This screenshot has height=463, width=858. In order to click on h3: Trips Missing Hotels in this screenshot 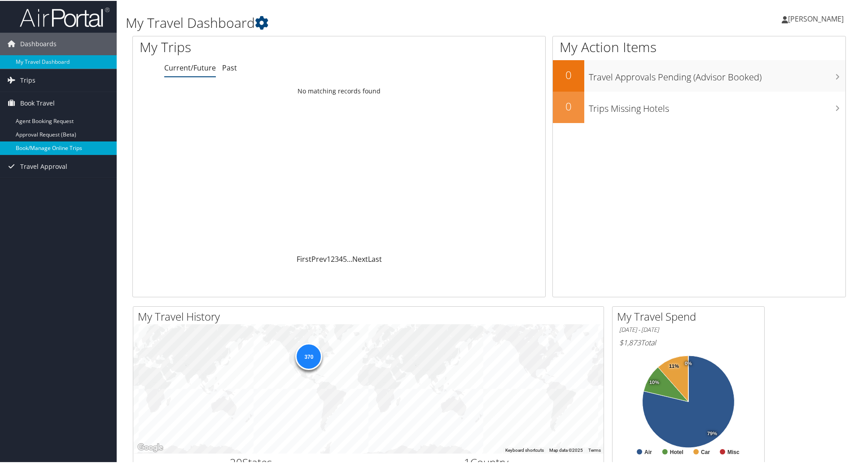, I will do `click(717, 105)`.